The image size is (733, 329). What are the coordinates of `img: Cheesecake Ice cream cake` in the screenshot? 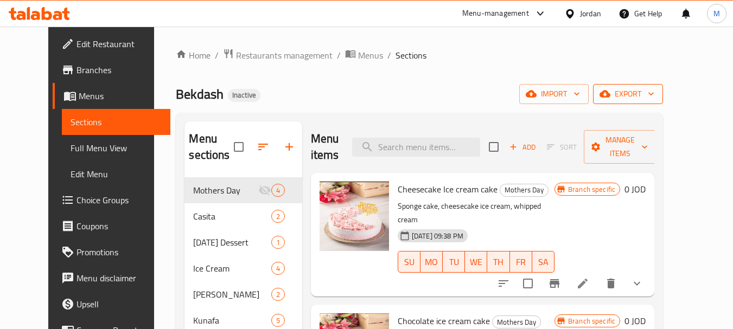 It's located at (354, 217).